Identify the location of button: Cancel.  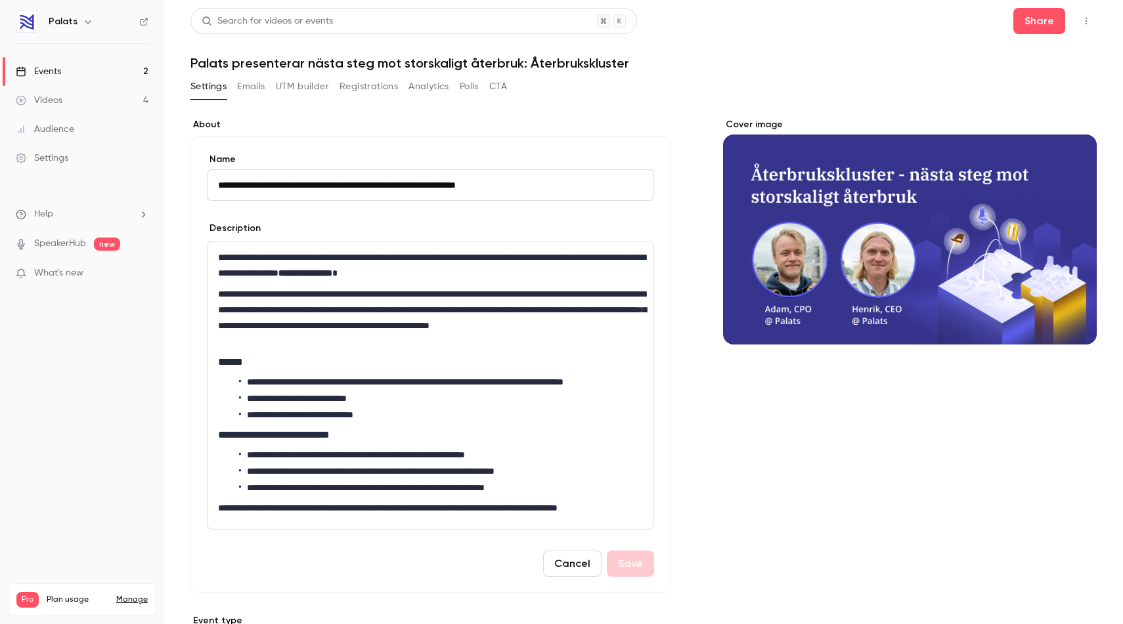
(572, 564).